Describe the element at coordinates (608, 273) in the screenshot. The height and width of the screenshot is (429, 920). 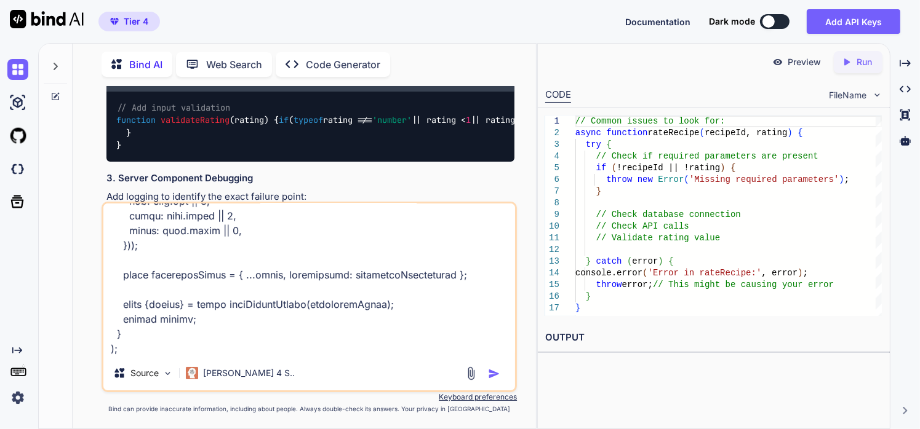
I see `span: console.error` at that location.